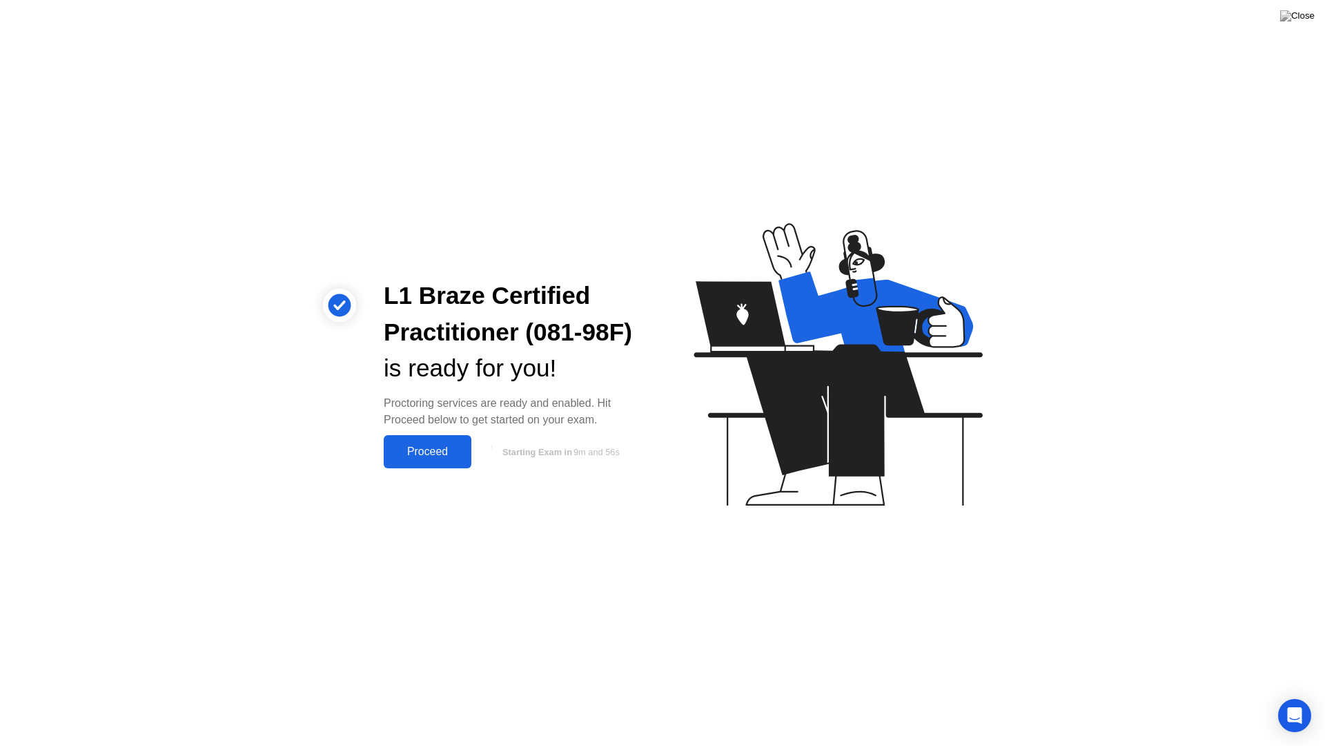 The image size is (1325, 746). Describe the element at coordinates (1298, 16) in the screenshot. I see `img: Close` at that location.